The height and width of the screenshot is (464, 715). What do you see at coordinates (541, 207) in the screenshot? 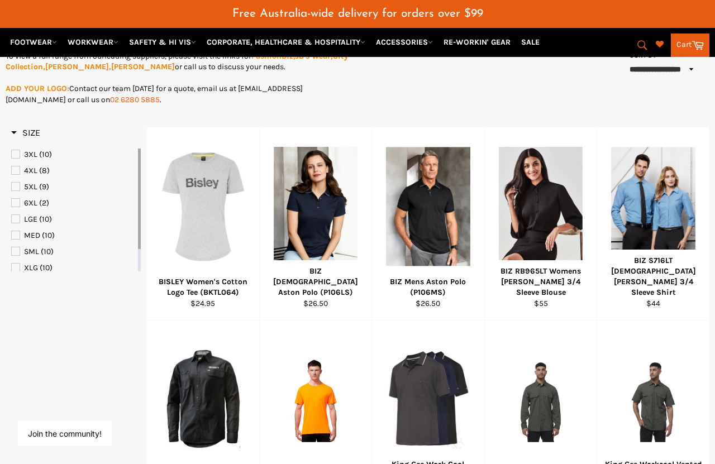
I see `img: BIZ RB965LT Womens Lucy 3/4 Sleeve Blouse - Workin' Gear` at bounding box center [541, 207].